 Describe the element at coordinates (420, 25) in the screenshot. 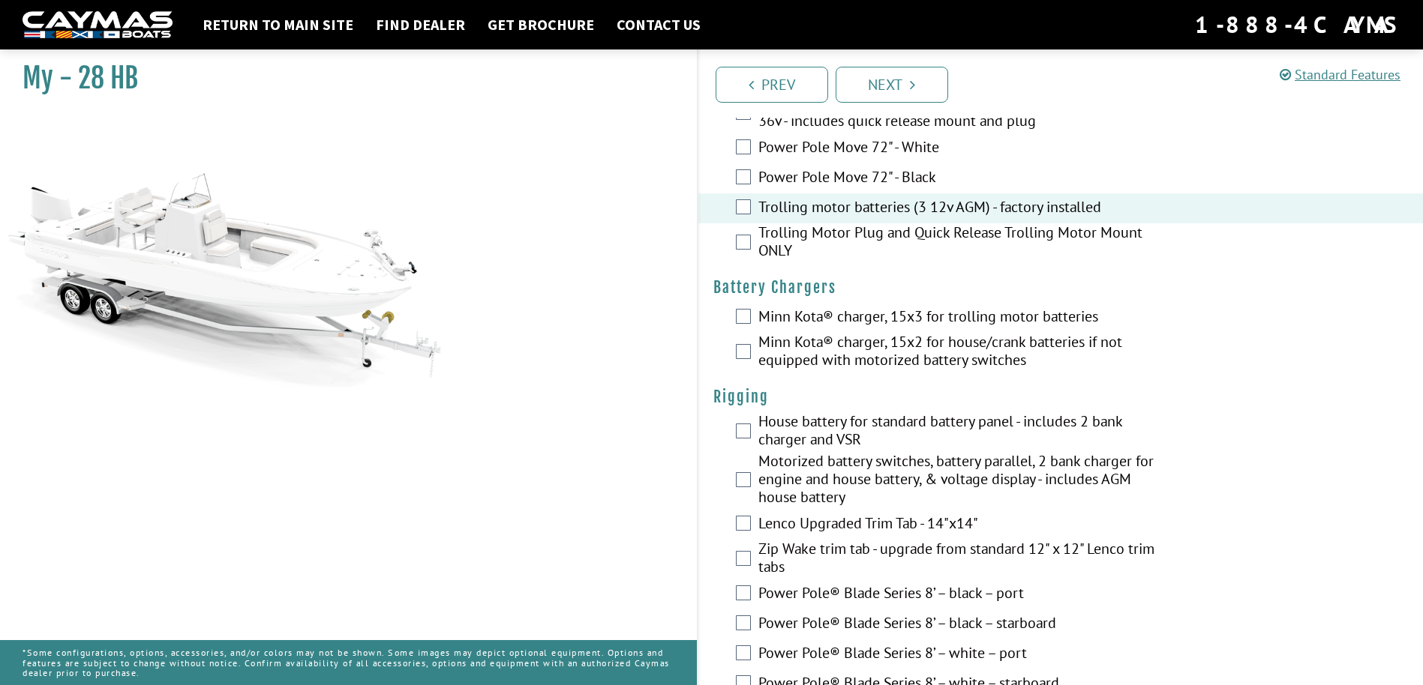

I see `a: Find Dealer` at that location.